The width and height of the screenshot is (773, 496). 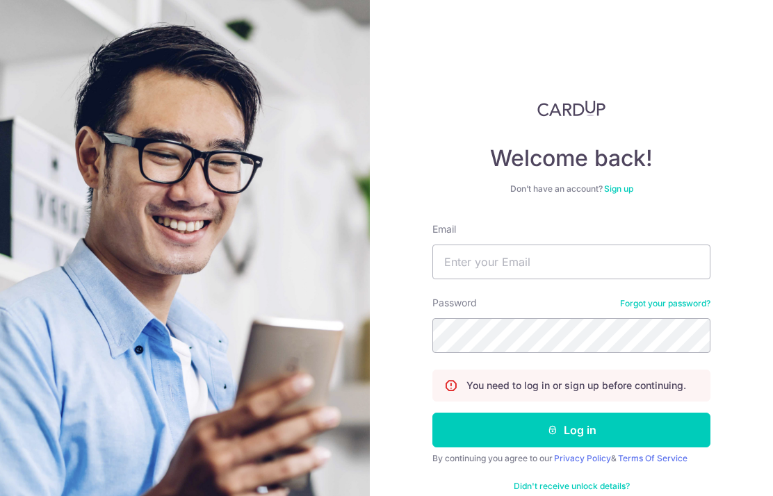 I want to click on a: Terms Of Service, so click(x=653, y=458).